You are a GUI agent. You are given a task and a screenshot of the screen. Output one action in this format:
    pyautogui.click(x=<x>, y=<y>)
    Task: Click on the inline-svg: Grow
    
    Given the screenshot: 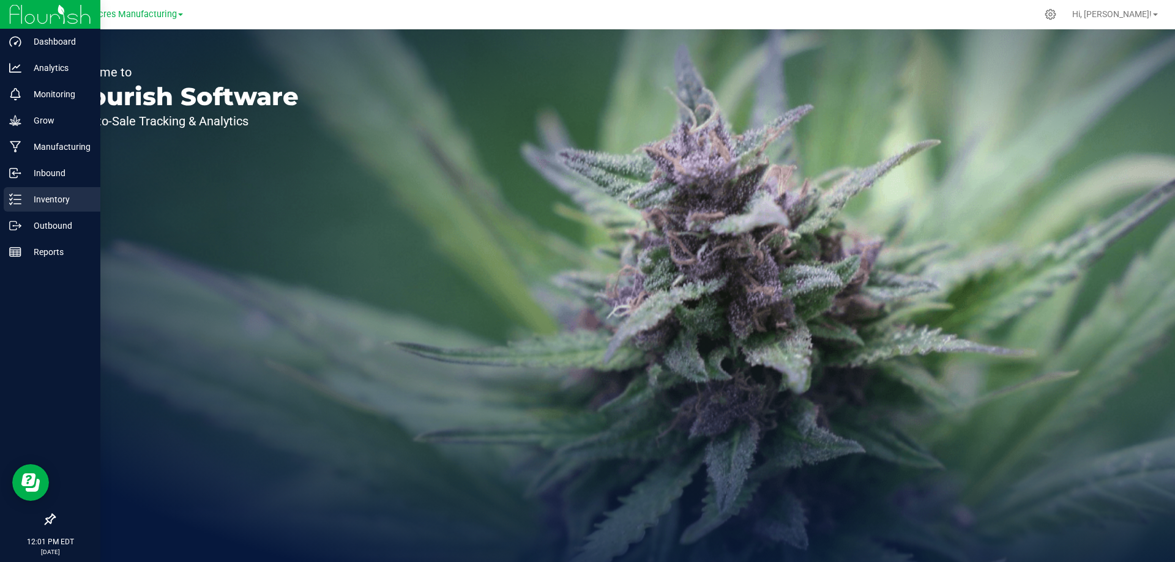 What is the action you would take?
    pyautogui.click(x=15, y=121)
    